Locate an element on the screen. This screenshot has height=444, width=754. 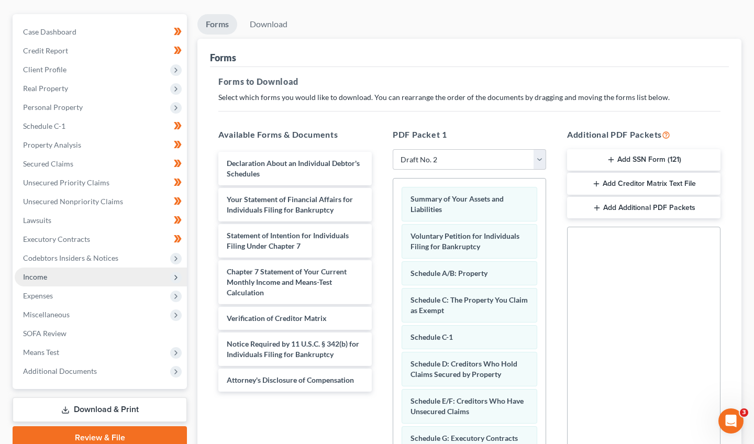
span: Chapter 7 Statement of Your Current Monthly Income and Means-Test Calculation is located at coordinates (286, 282).